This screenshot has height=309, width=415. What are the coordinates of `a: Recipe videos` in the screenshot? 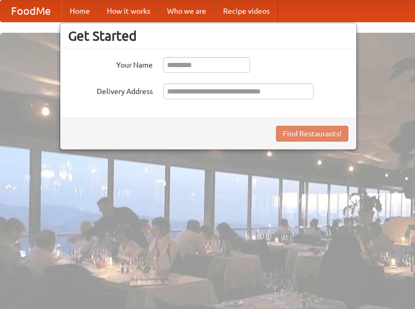 It's located at (246, 11).